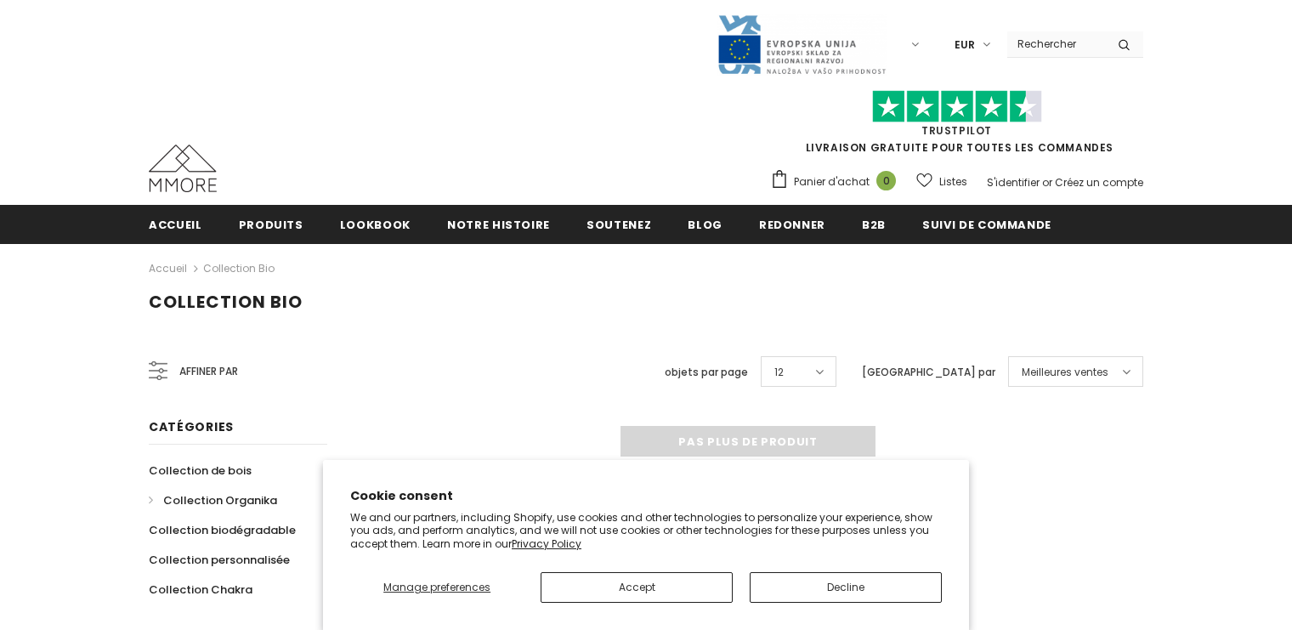 The image size is (1292, 630). I want to click on span: Catégories, so click(191, 427).